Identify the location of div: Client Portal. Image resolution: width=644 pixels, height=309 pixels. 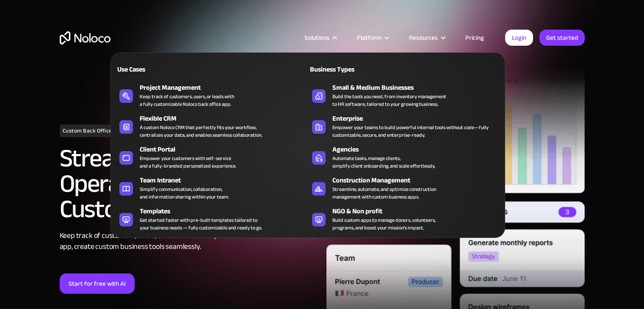
(226, 149).